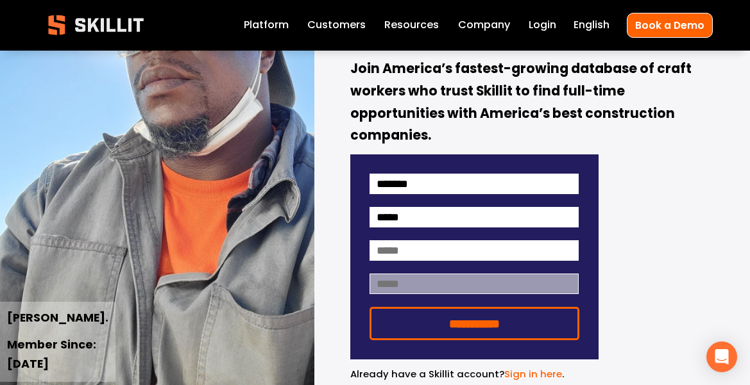  I want to click on a: Skillit, so click(96, 25).